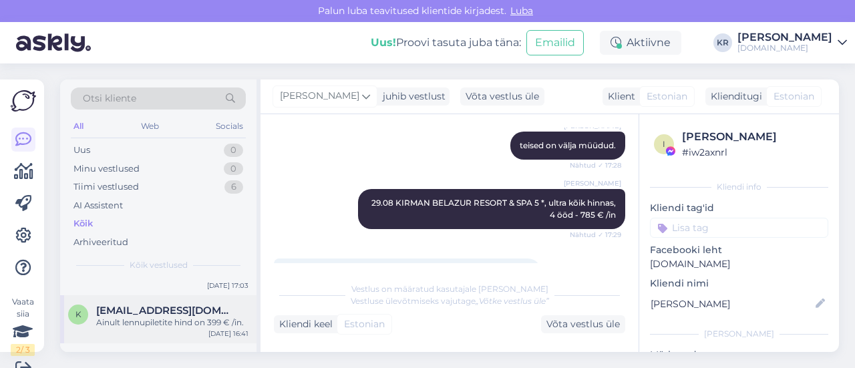  What do you see at coordinates (739, 228) in the screenshot?
I see `input: Lisa tag` at bounding box center [739, 228].